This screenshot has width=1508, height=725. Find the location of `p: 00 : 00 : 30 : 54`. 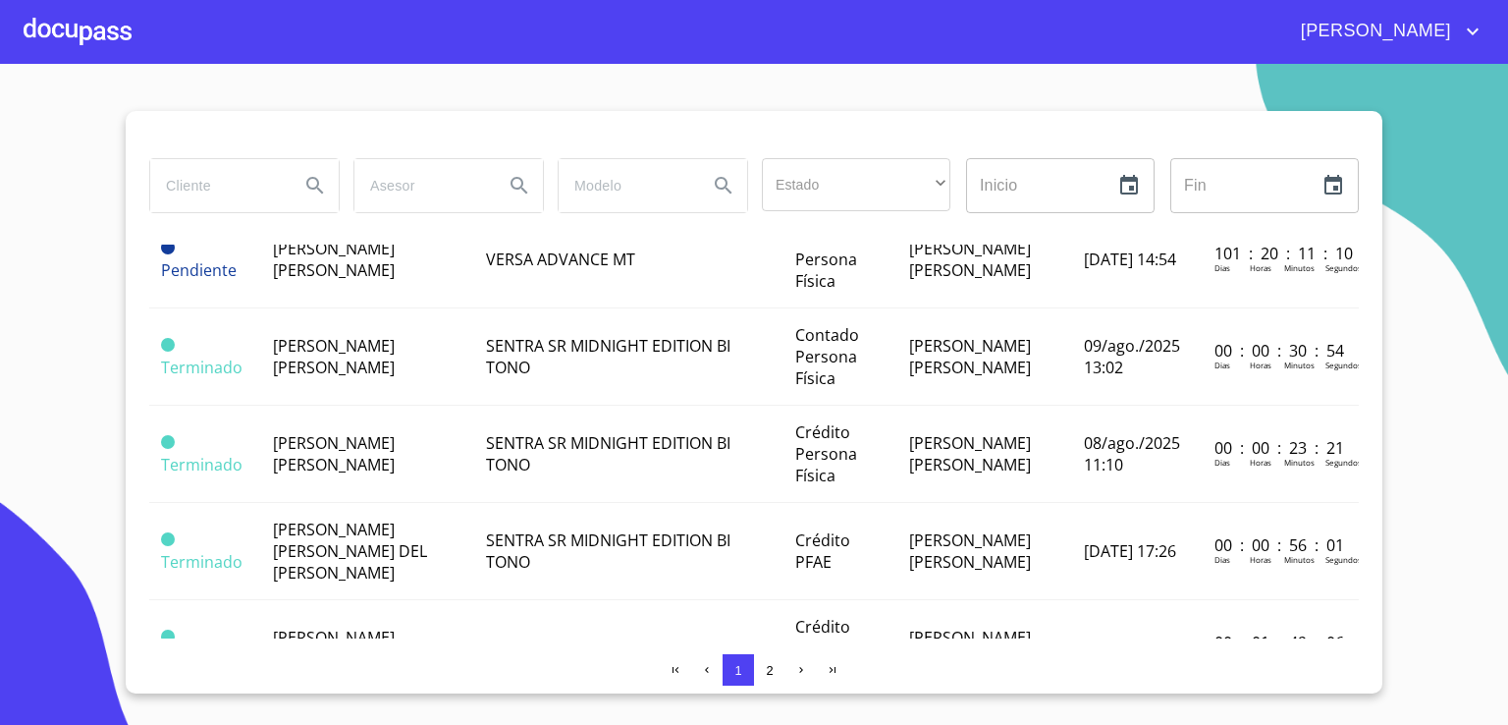

p: 00 : 00 : 30 : 54 is located at coordinates (1280, 351).